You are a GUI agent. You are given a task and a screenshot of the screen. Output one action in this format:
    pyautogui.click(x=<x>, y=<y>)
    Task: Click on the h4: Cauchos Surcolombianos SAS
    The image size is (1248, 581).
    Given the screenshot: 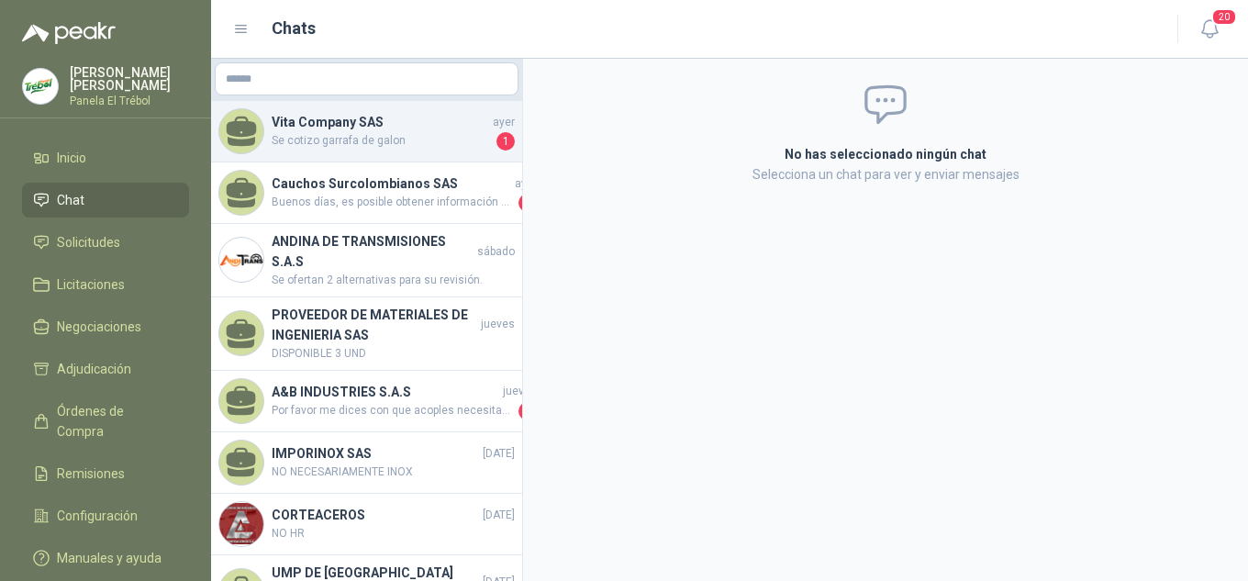 What is the action you would take?
    pyautogui.click(x=391, y=183)
    